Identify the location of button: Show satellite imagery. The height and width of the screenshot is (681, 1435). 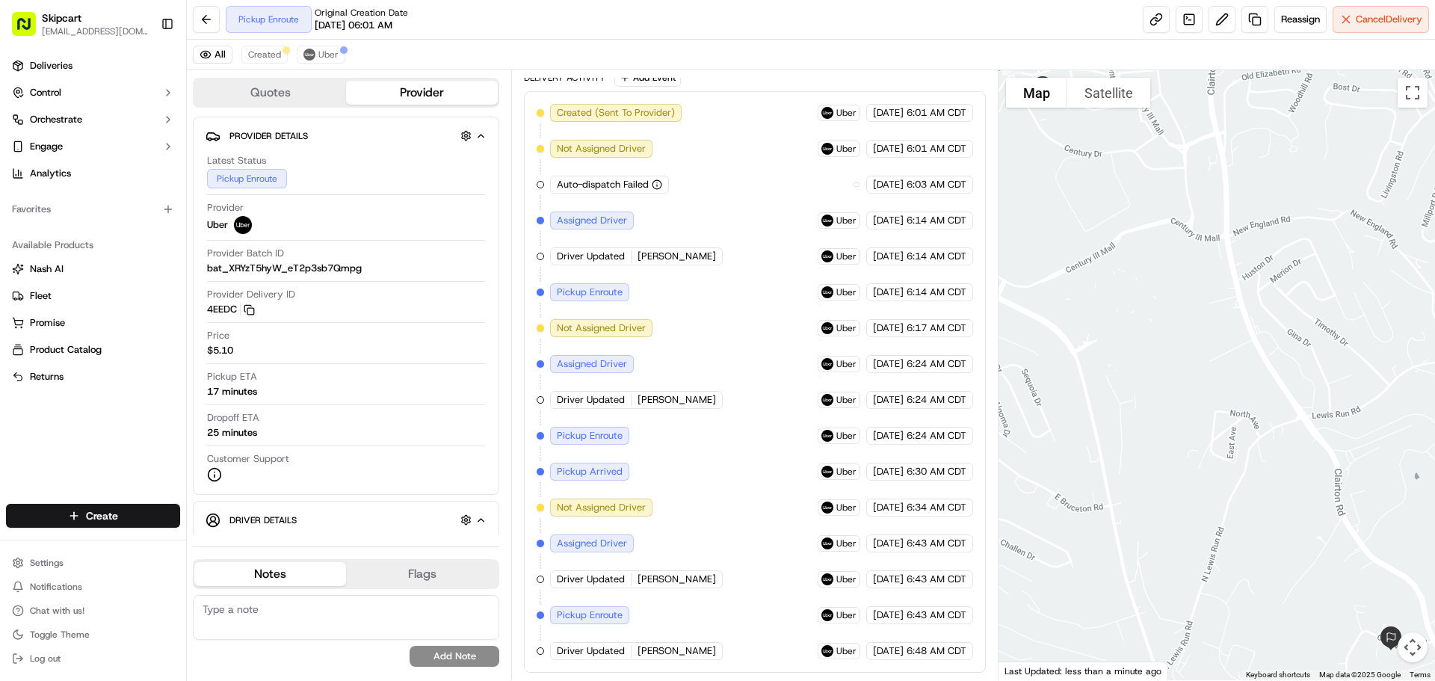
(1108, 93).